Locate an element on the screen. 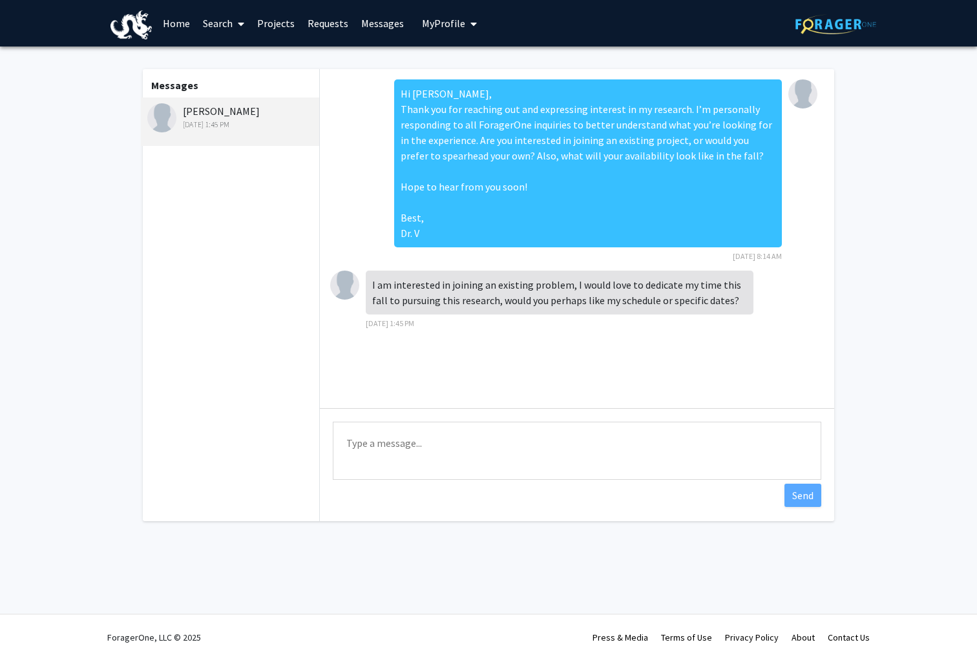 This screenshot has width=977, height=660. b: Messages is located at coordinates (174, 85).